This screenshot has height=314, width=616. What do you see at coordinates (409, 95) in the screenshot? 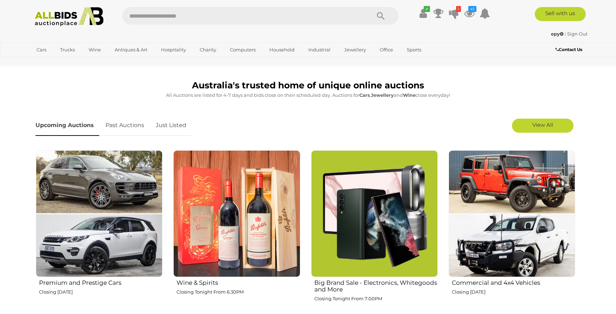
I see `strong: Wine` at bounding box center [409, 95].